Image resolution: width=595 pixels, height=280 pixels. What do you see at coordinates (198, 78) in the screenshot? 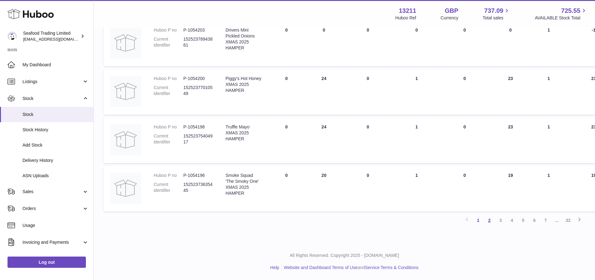
I see `dd: P-1054200` at bounding box center [198, 78].